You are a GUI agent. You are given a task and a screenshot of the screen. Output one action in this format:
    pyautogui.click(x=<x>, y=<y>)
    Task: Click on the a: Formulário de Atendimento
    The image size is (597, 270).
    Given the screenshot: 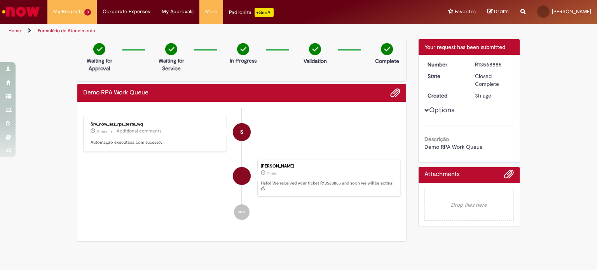 What is the action you would take?
    pyautogui.click(x=66, y=31)
    